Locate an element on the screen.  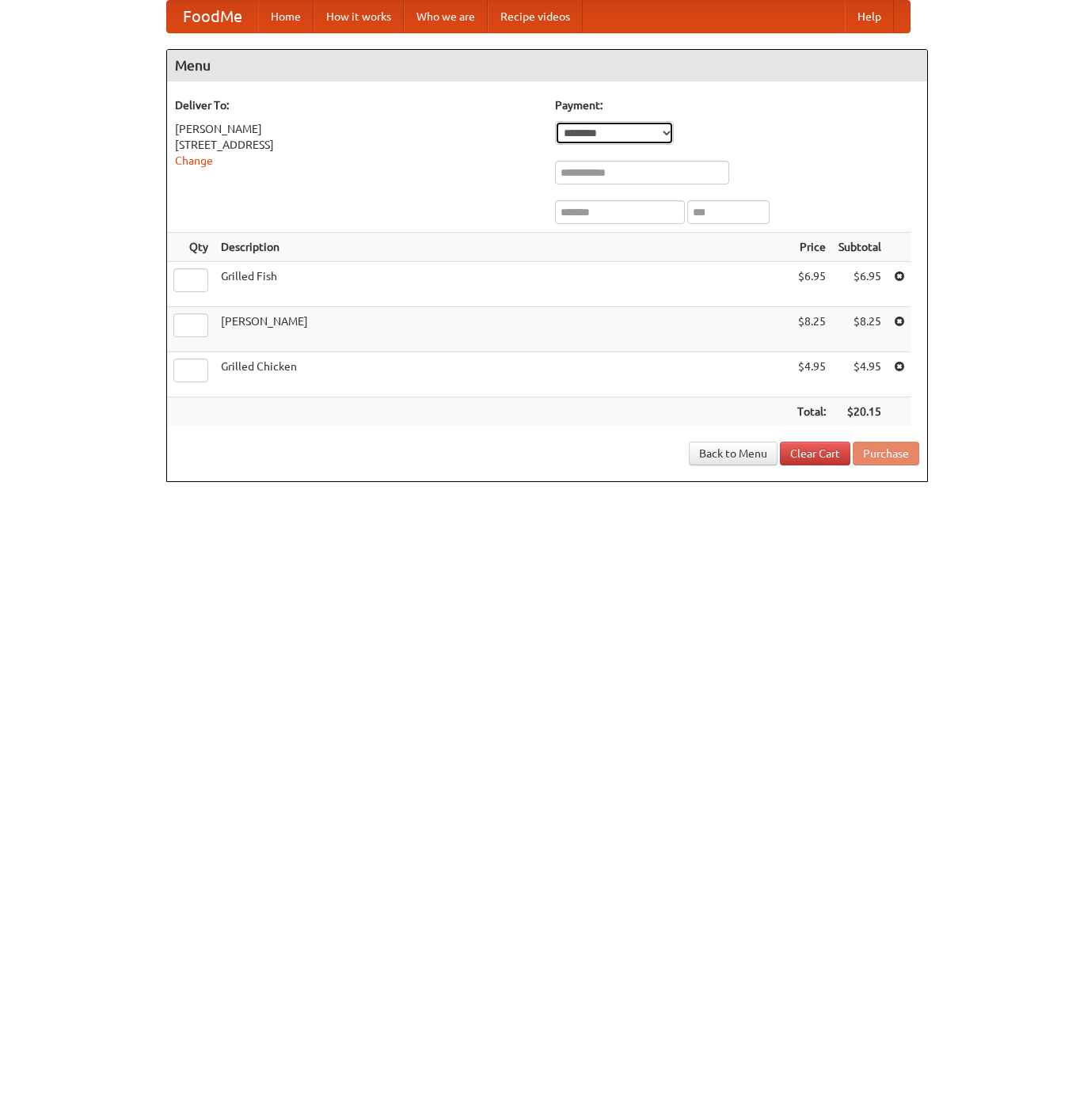
button: Purchase is located at coordinates (886, 453).